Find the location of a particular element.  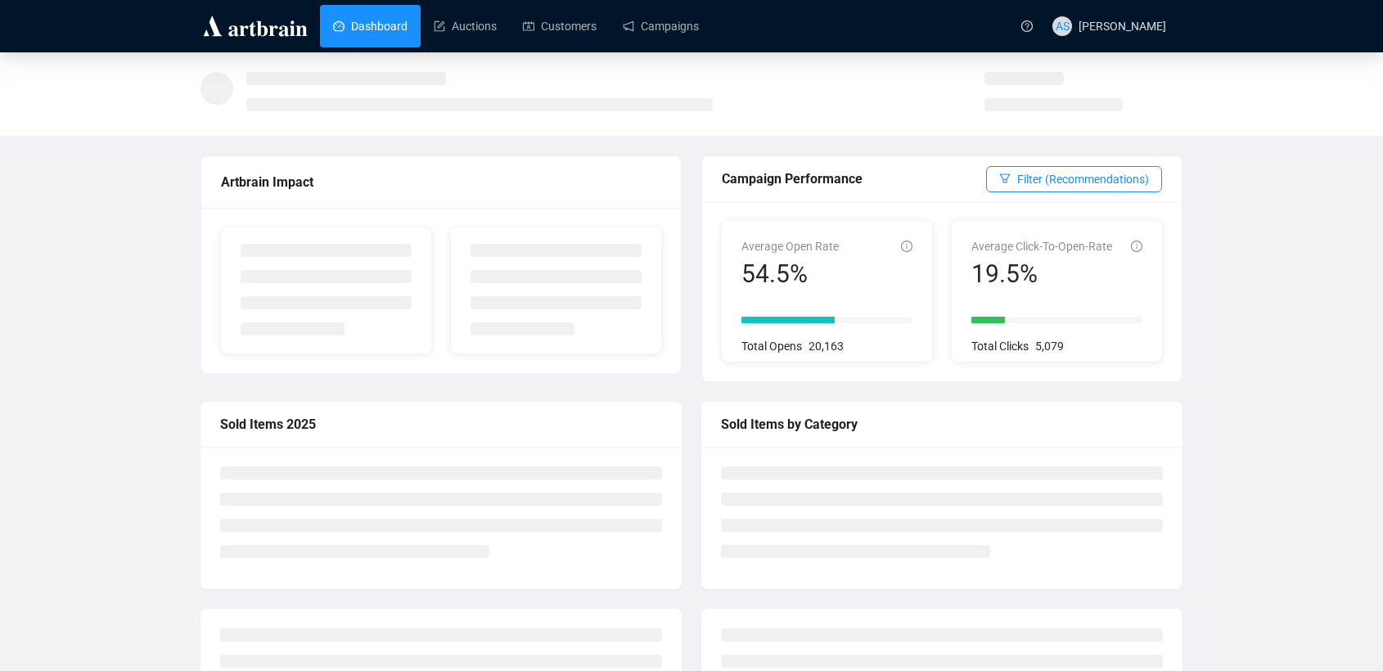

a: Auctions is located at coordinates (465, 26).